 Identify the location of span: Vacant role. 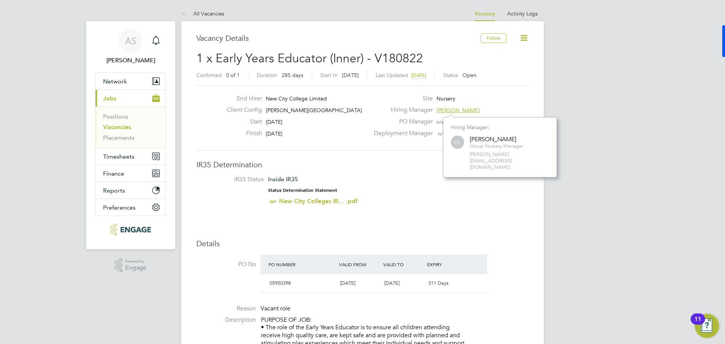
(275, 309).